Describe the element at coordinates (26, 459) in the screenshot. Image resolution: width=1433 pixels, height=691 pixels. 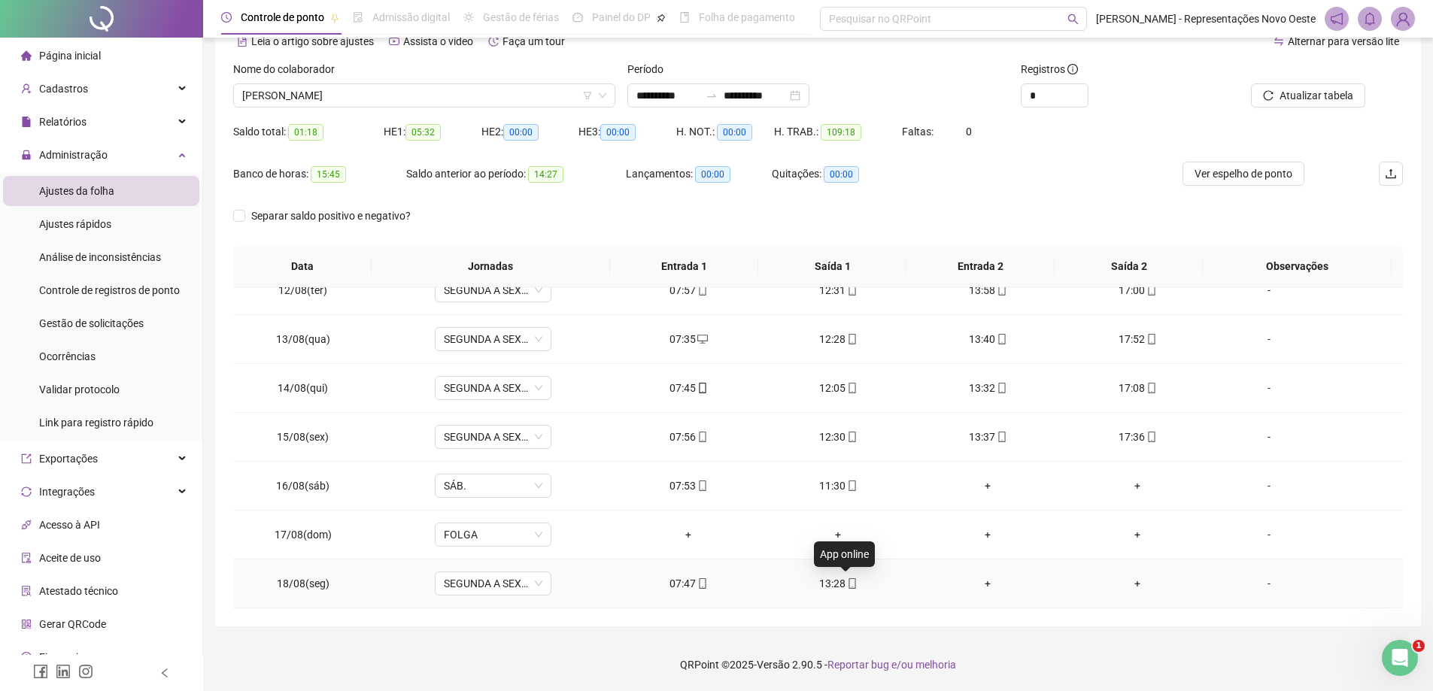
I see `span: export` at that location.